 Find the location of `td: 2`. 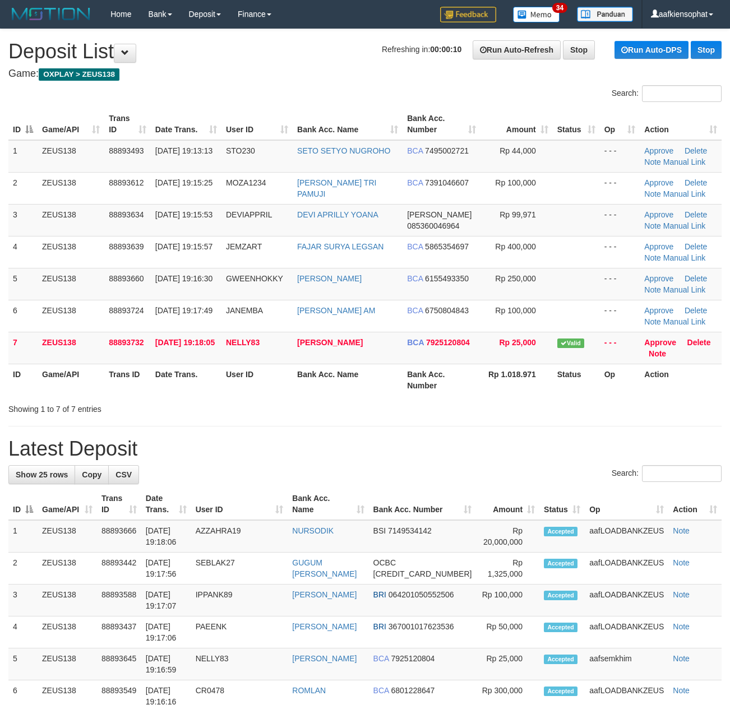

td: 2 is located at coordinates (23, 568).